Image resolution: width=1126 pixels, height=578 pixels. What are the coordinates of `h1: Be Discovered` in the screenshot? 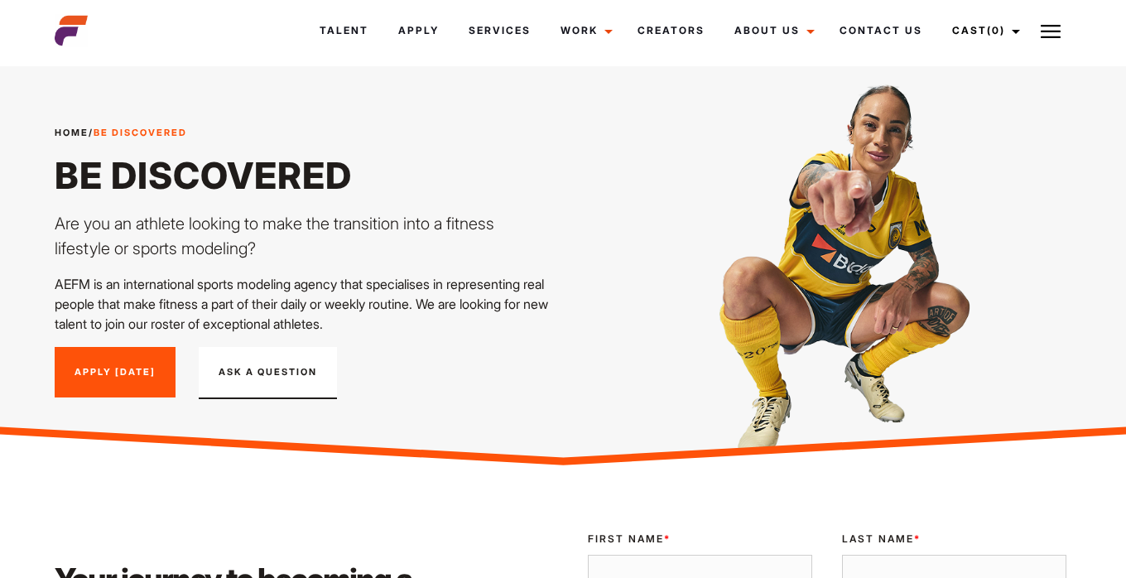 It's located at (304, 176).